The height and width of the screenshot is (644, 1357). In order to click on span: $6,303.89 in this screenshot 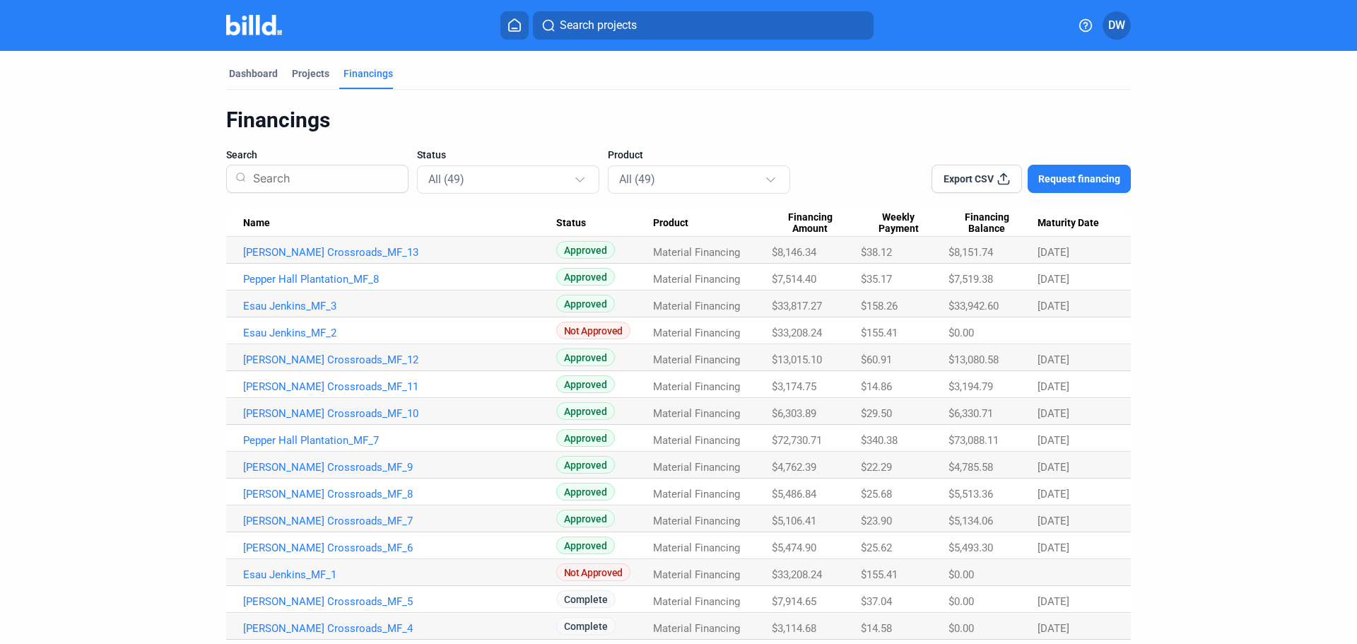, I will do `click(794, 413)`.